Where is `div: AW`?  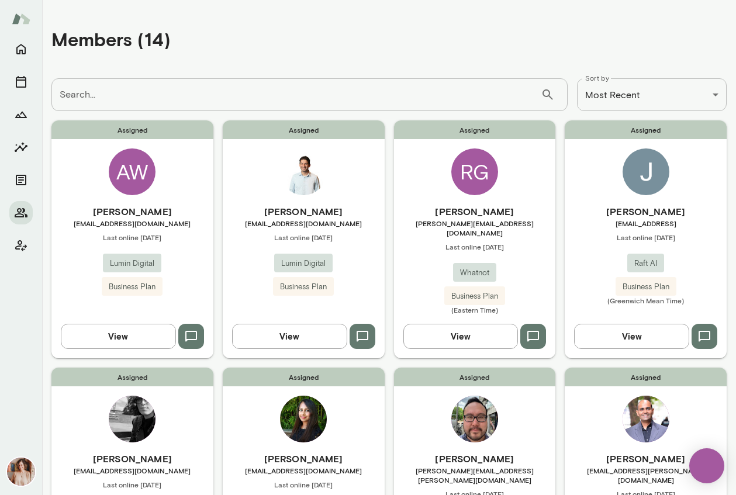
div: AW is located at coordinates (132, 172).